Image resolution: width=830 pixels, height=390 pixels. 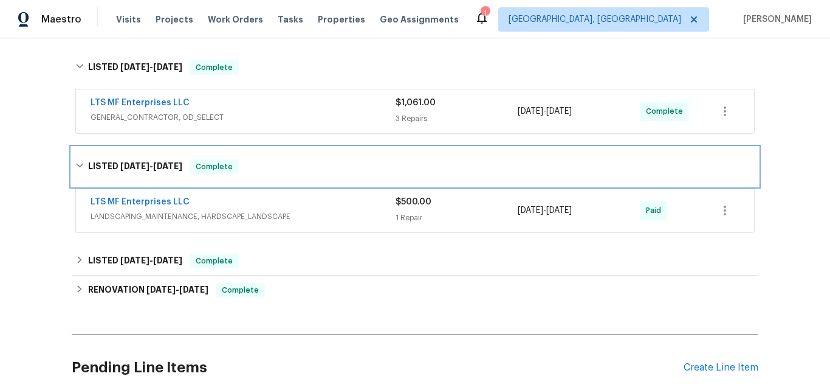 I want to click on div: 1, so click(x=485, y=13).